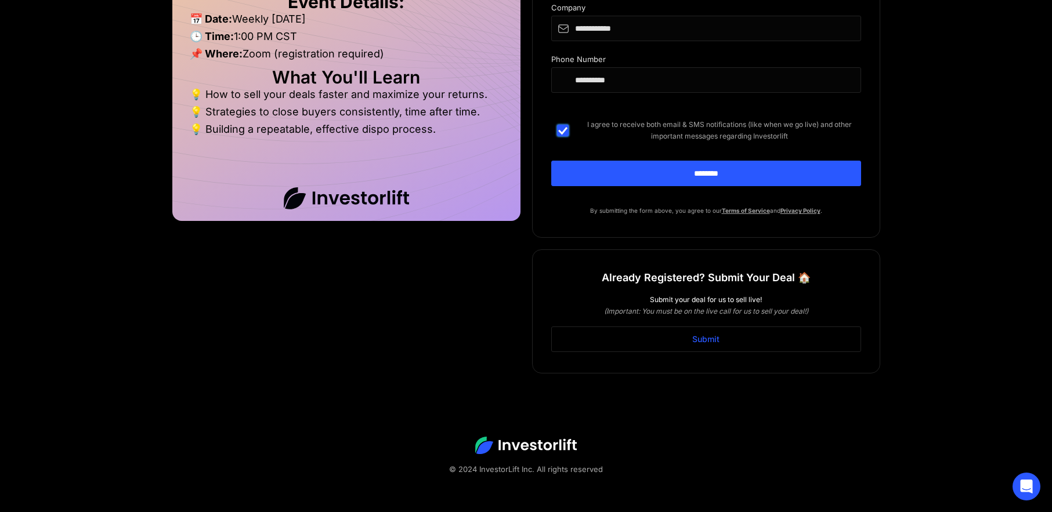 The image size is (1052, 512). What do you see at coordinates (706, 211) in the screenshot?
I see `p: By submitting the form above, you agree to our and .` at bounding box center [706, 211].